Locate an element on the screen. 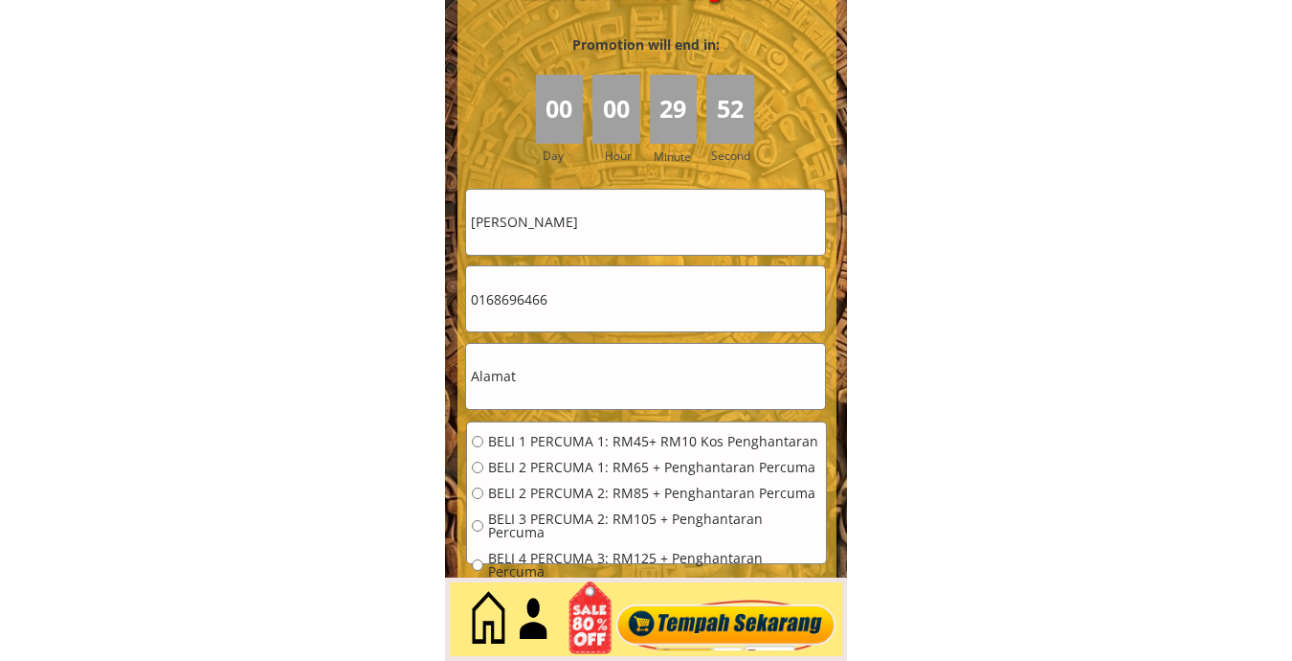  span: BELI 3 PERCUMA 2: RM105 + Penghantaran Percuma is located at coordinates (655, 526).